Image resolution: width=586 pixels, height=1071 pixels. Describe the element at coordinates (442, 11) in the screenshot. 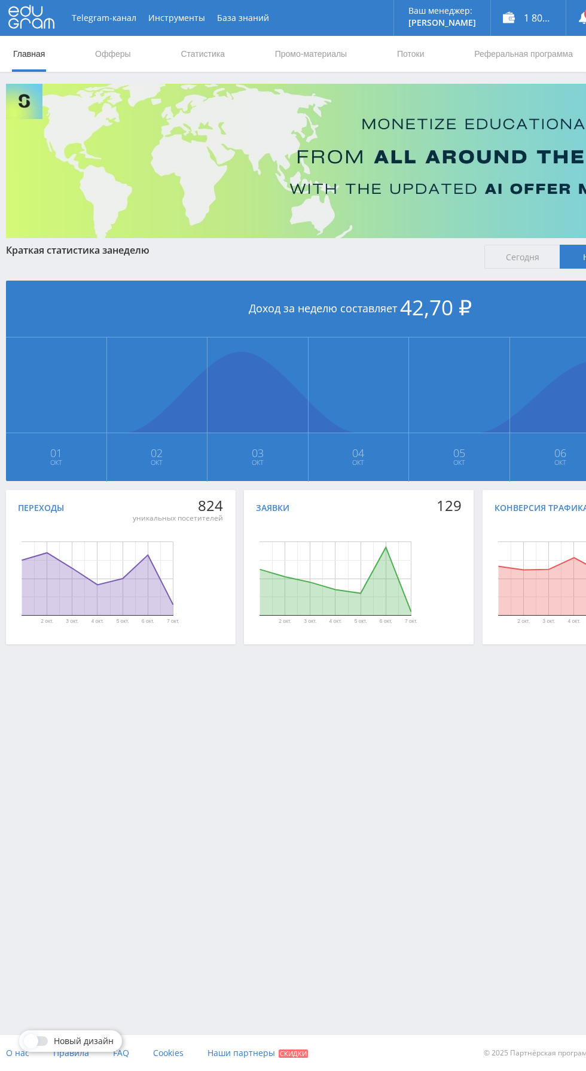

I see `p: Ваш менеджер:` at that location.